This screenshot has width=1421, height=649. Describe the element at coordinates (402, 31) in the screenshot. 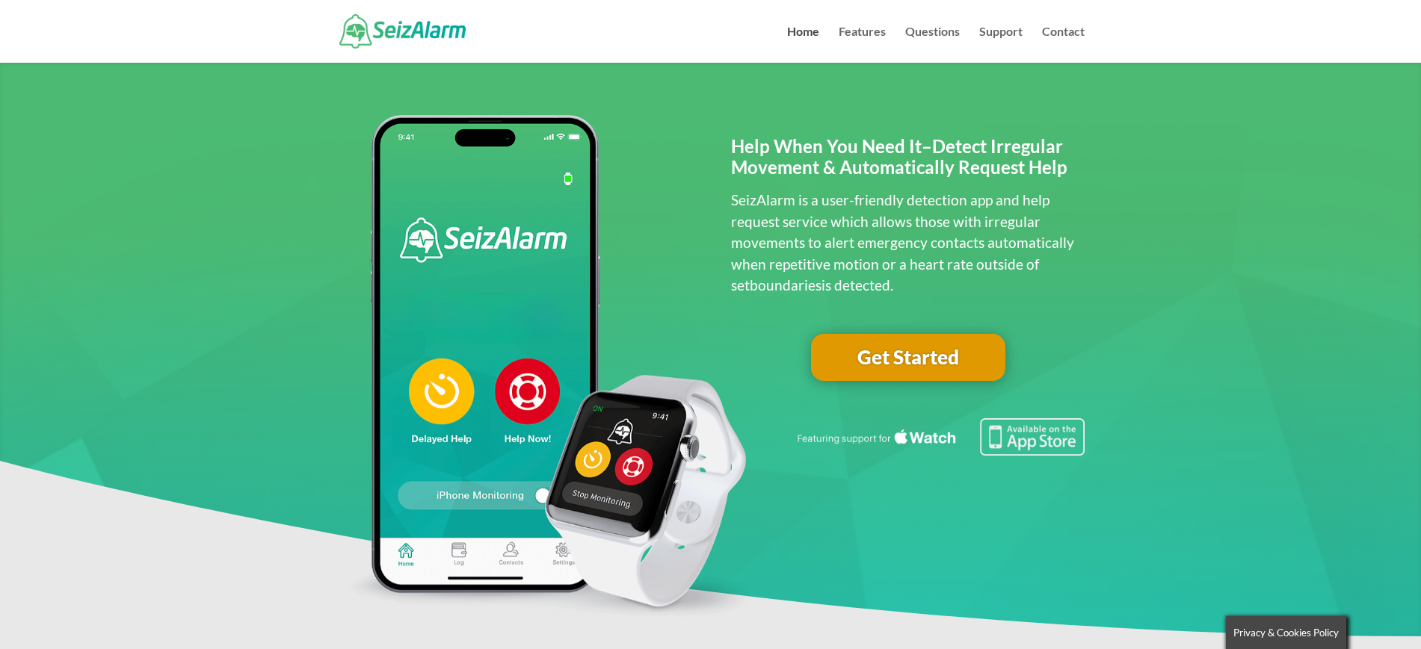

I see `img: SeizAlarm` at that location.